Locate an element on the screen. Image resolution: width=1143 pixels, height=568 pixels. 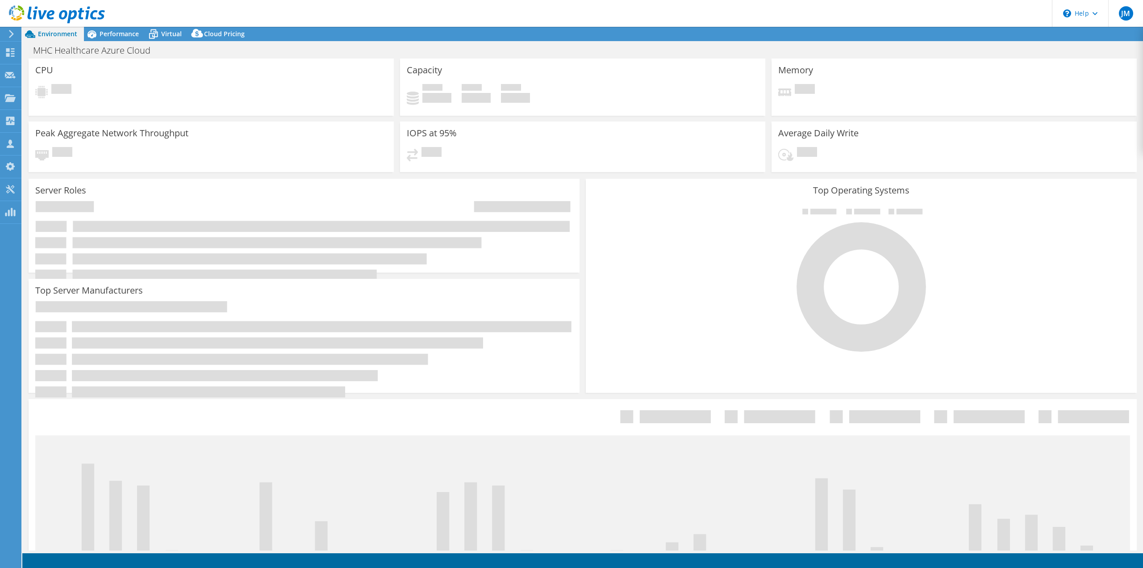
span: Virtual is located at coordinates (171, 33).